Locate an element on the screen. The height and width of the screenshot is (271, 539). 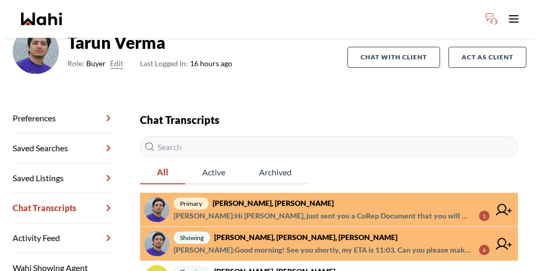
span: Active is located at coordinates (214, 172).